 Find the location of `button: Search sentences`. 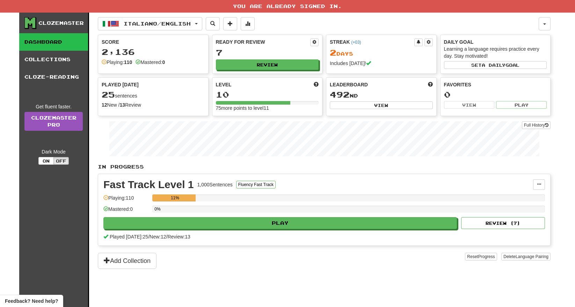

button: Search sentences is located at coordinates (213, 24).